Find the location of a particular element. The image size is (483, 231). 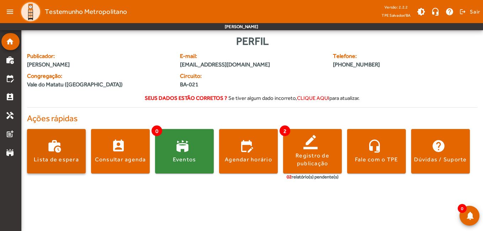

div: Dúvidas / Suporte is located at coordinates (441, 160).